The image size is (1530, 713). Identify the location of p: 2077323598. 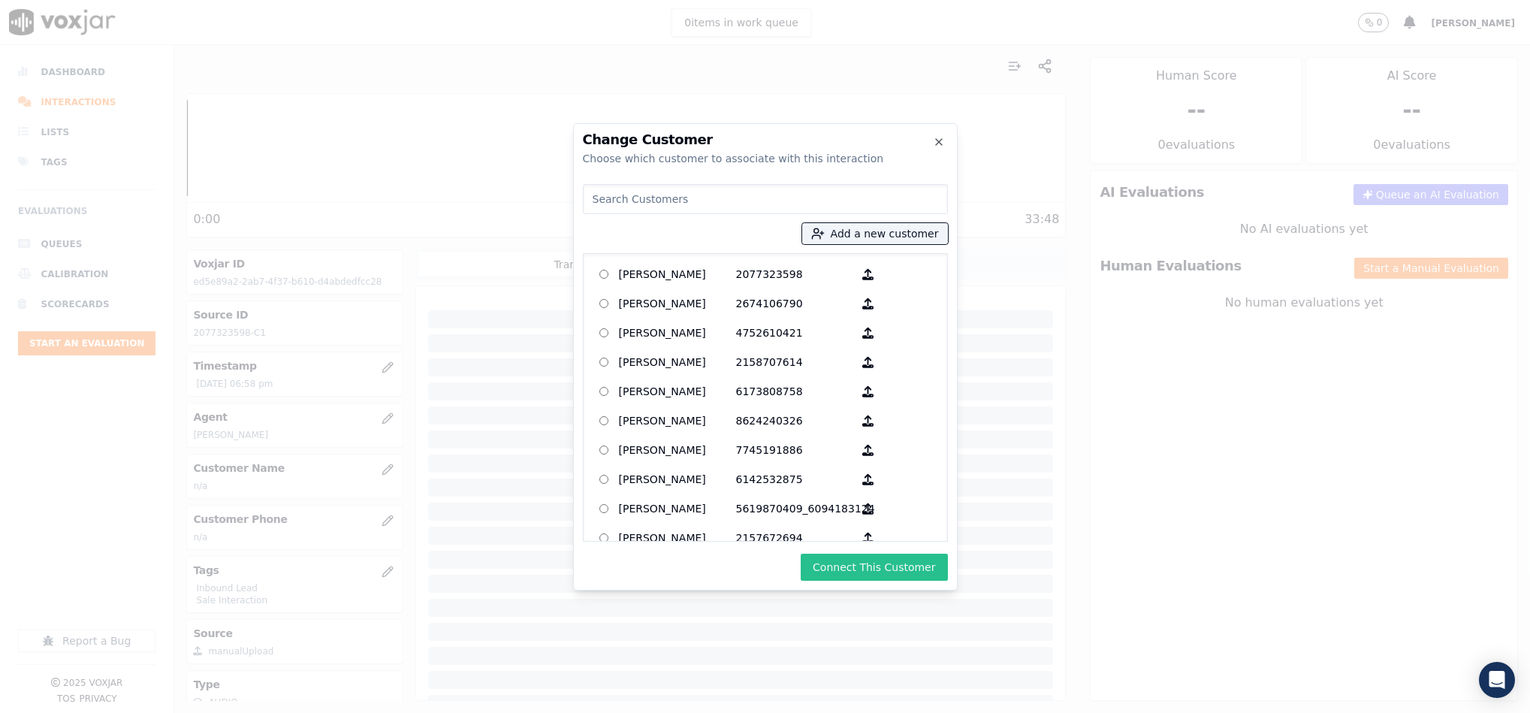
(794, 274).